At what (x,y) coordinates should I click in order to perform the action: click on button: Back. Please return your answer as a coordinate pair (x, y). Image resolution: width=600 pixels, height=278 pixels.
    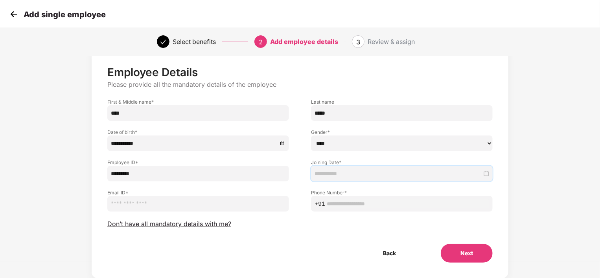
    Looking at the image, I should click on (389, 254).